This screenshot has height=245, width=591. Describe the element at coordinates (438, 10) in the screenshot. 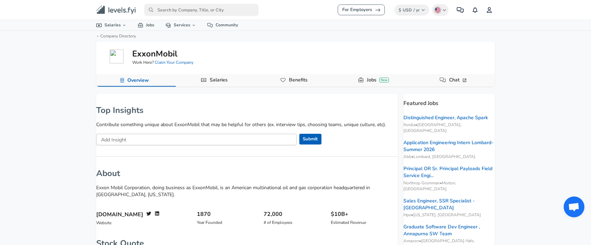

I see `img: English (US)` at that location.